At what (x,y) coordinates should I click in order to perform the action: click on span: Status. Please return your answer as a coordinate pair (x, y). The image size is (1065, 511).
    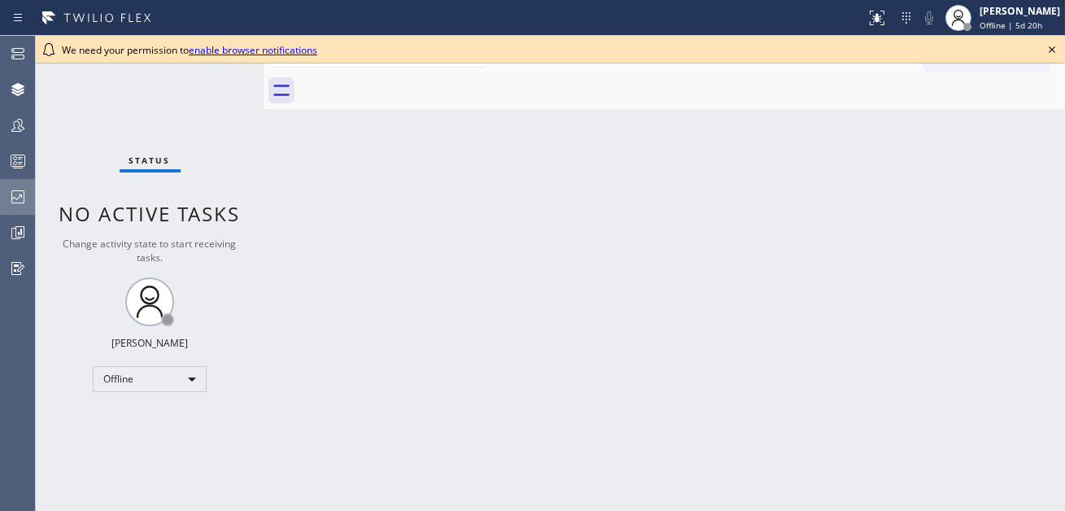
    Looking at the image, I should click on (150, 160).